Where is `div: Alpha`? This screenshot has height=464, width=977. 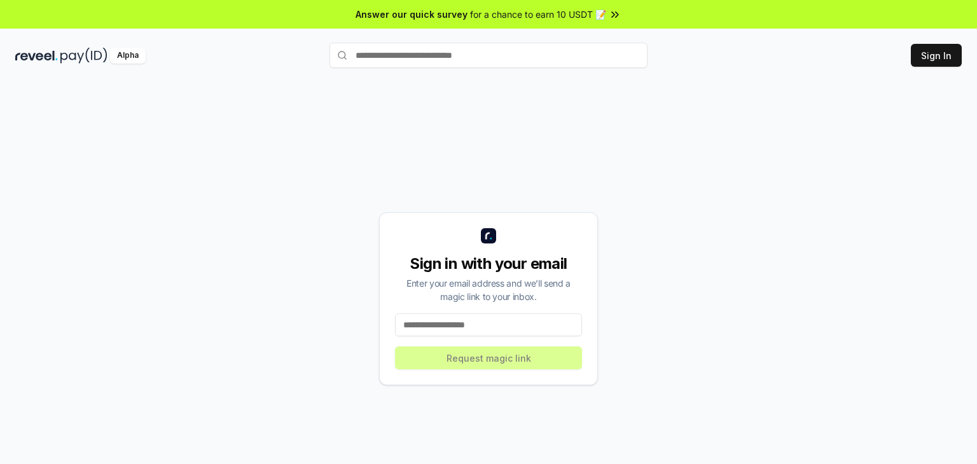
div: Alpha is located at coordinates (128, 55).